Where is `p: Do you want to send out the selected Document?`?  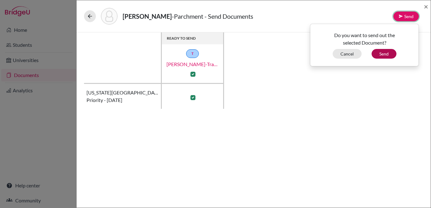
p: Do you want to send out the selected Document? is located at coordinates (364, 39).